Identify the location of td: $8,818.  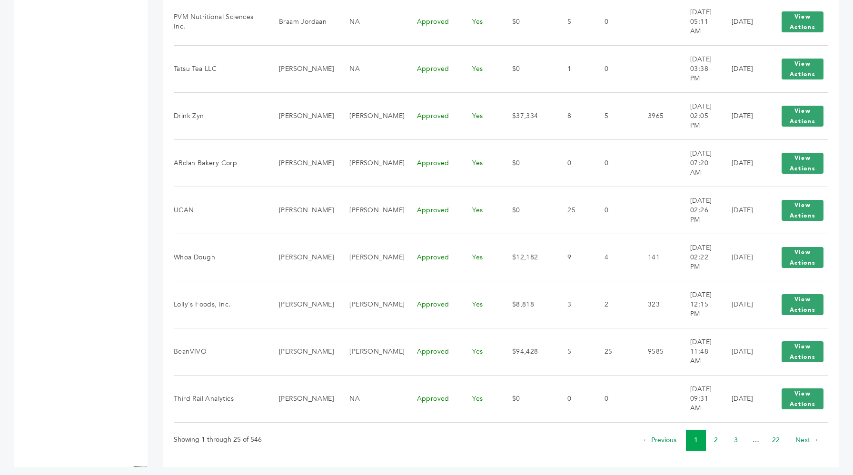
(528, 304).